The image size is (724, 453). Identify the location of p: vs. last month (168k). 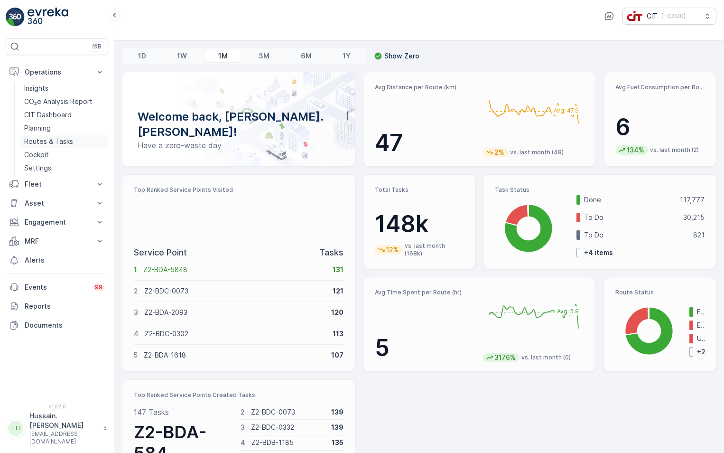
(434, 250).